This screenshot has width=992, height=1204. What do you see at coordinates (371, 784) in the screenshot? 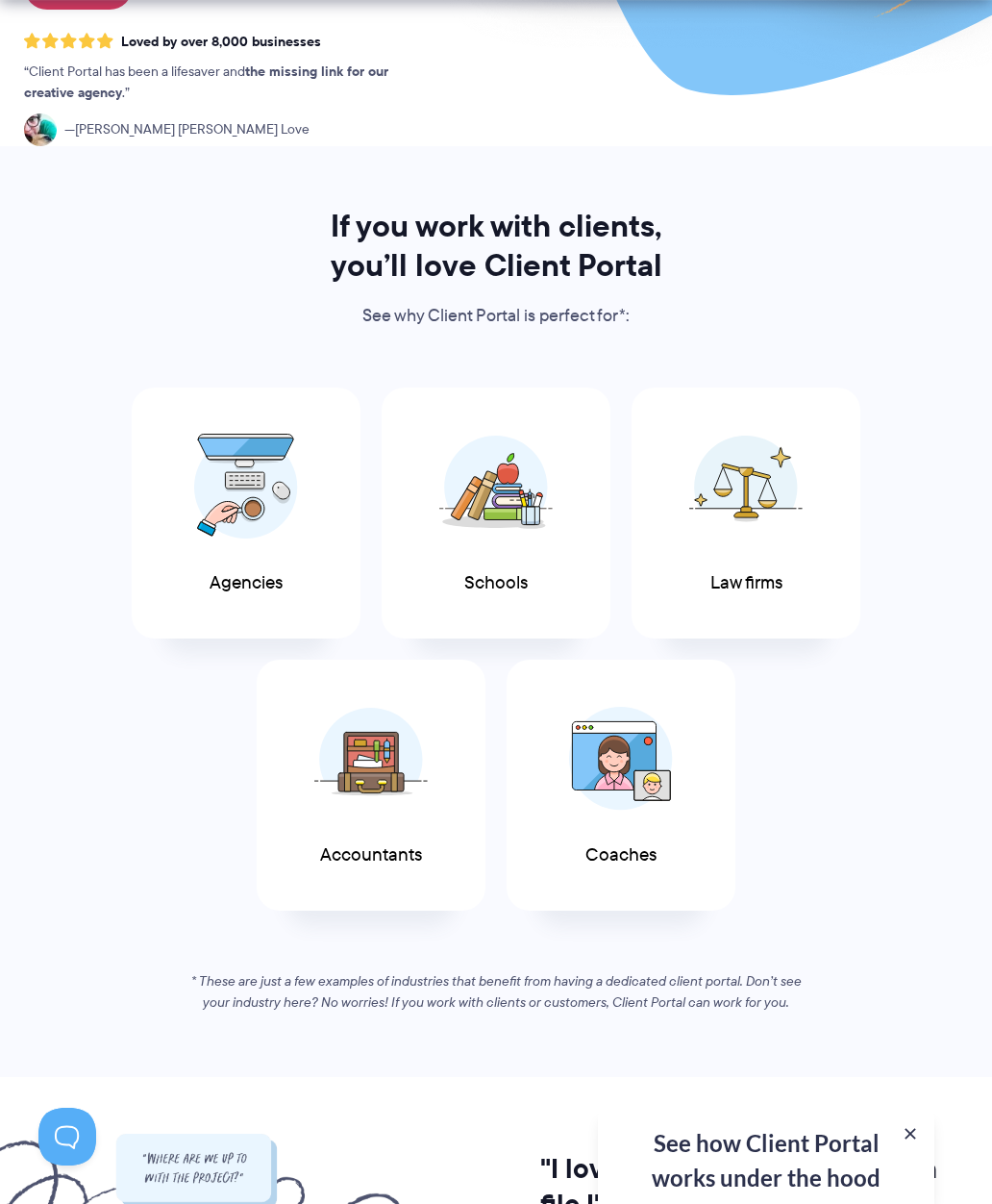
I see `a: Accountants` at bounding box center [371, 784].